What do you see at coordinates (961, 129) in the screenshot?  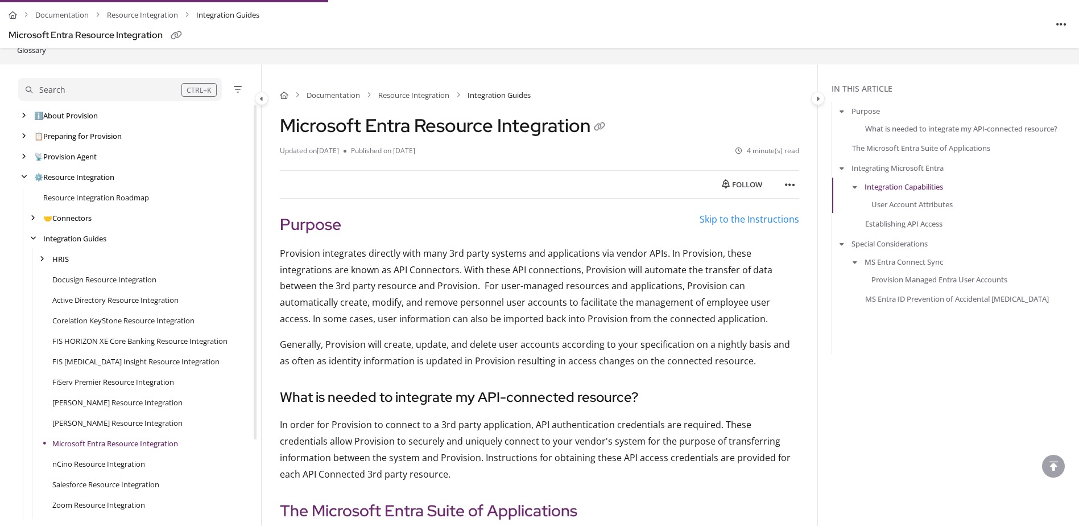 I see `a: What is needed to integrate my API-connected resource?` at bounding box center [961, 129].